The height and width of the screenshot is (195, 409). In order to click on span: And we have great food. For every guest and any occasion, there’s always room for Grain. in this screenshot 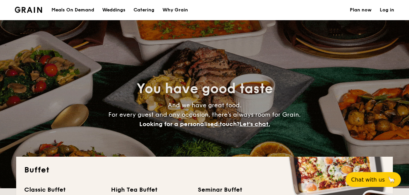, I will do `click(205, 115)`.